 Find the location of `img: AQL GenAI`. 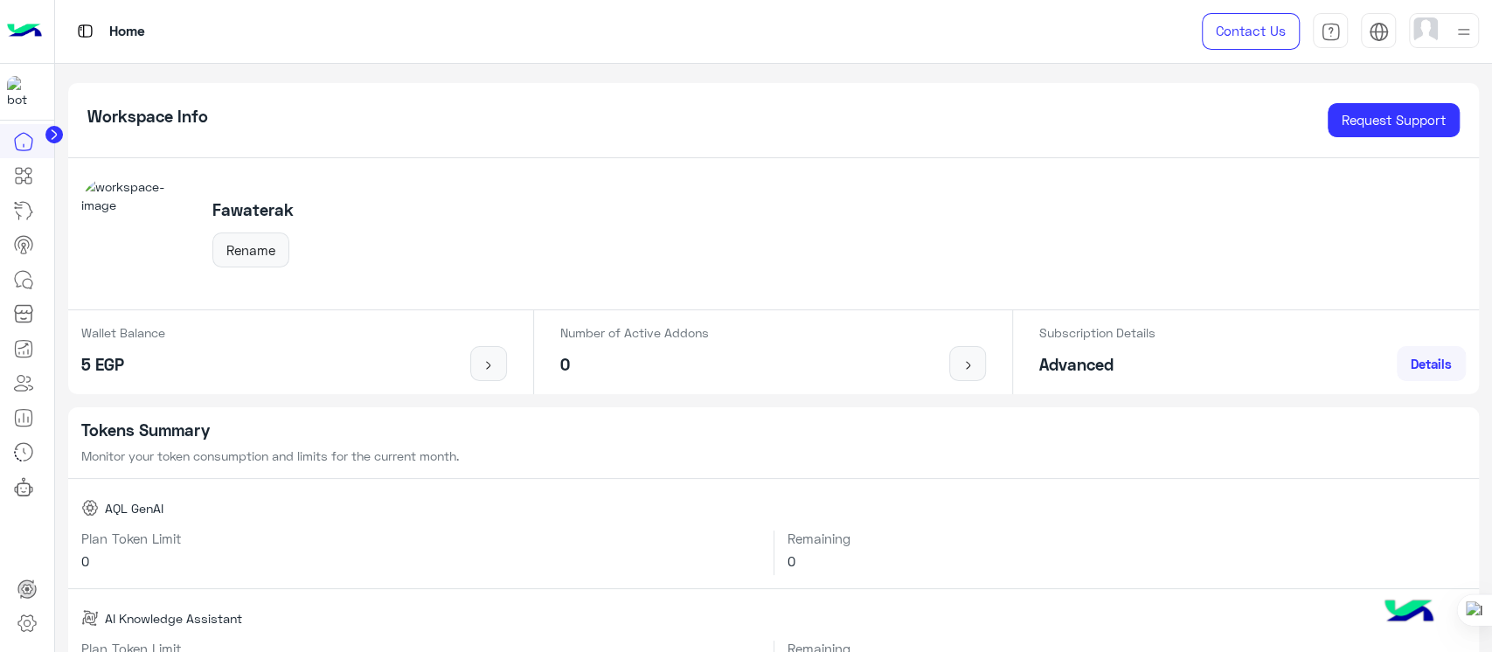

img: AQL GenAI is located at coordinates (90, 508).